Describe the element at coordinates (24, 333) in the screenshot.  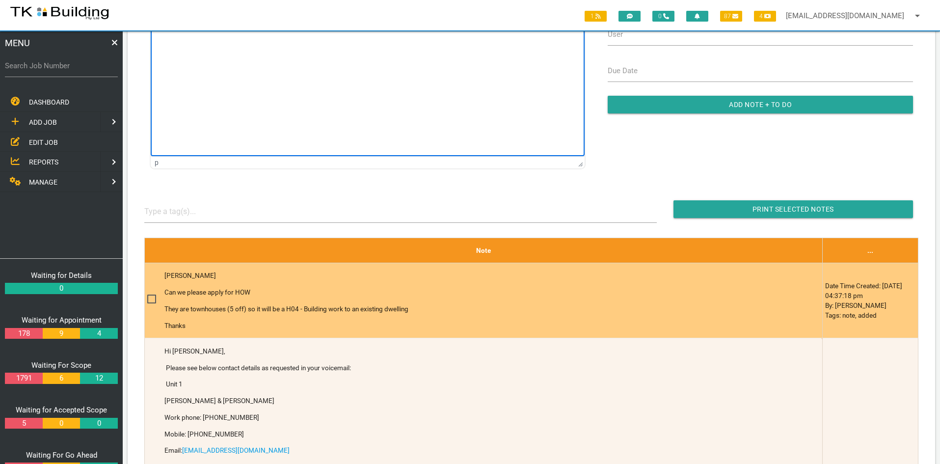
I see `a: 178` at that location.